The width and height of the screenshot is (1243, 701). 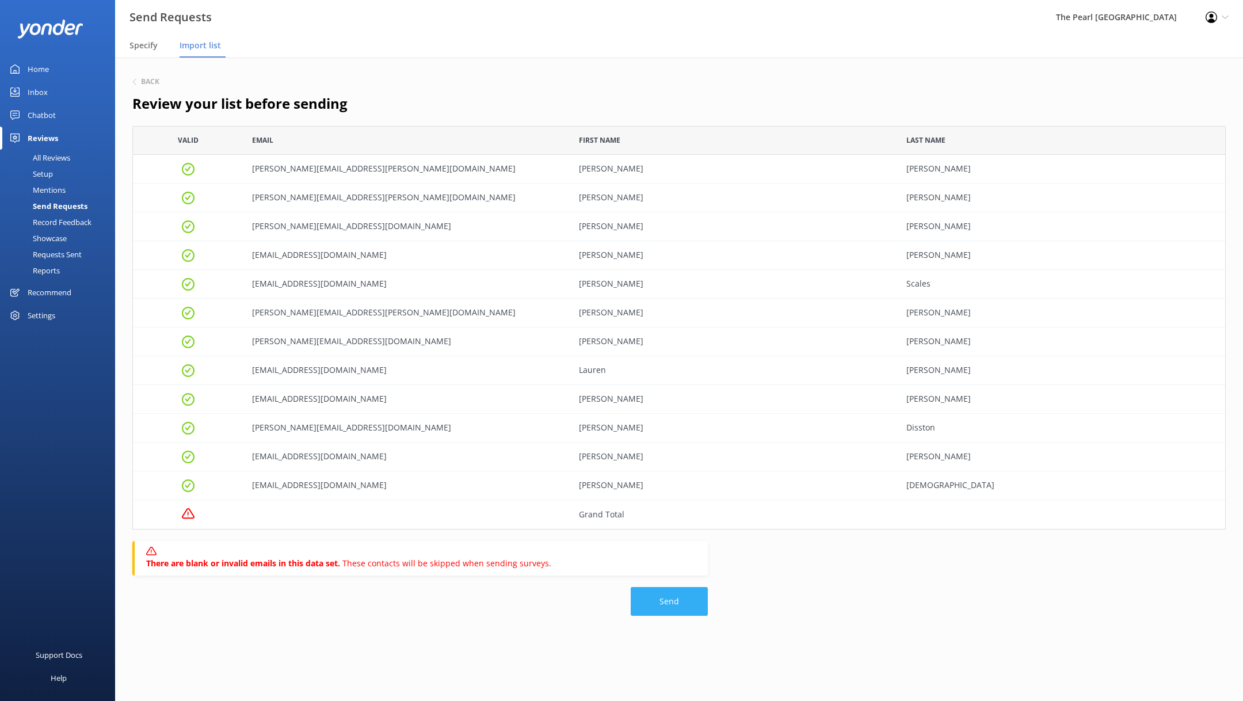 What do you see at coordinates (146, 82) in the screenshot?
I see `button: Back` at bounding box center [146, 82].